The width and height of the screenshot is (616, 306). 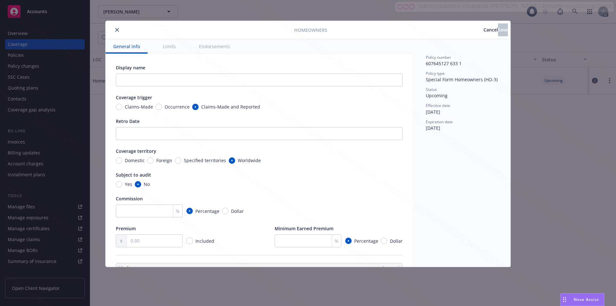 What do you see at coordinates (150, 160) in the screenshot?
I see `input: Foreign` at bounding box center [150, 160].